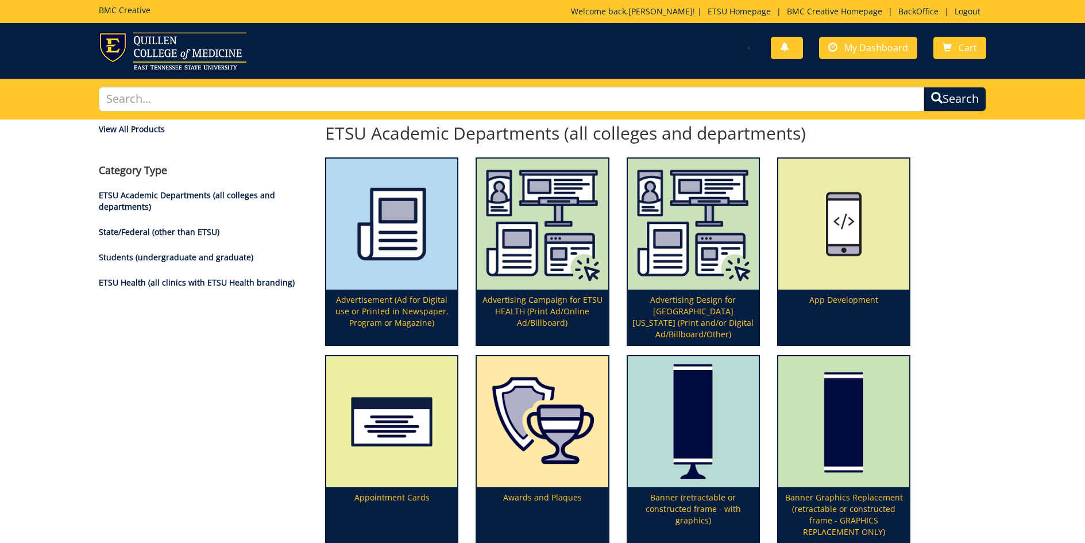 The image size is (1085, 543). What do you see at coordinates (693, 515) in the screenshot?
I see `p: Banner (retractable or constructed frame - with graphics)` at bounding box center [693, 515].